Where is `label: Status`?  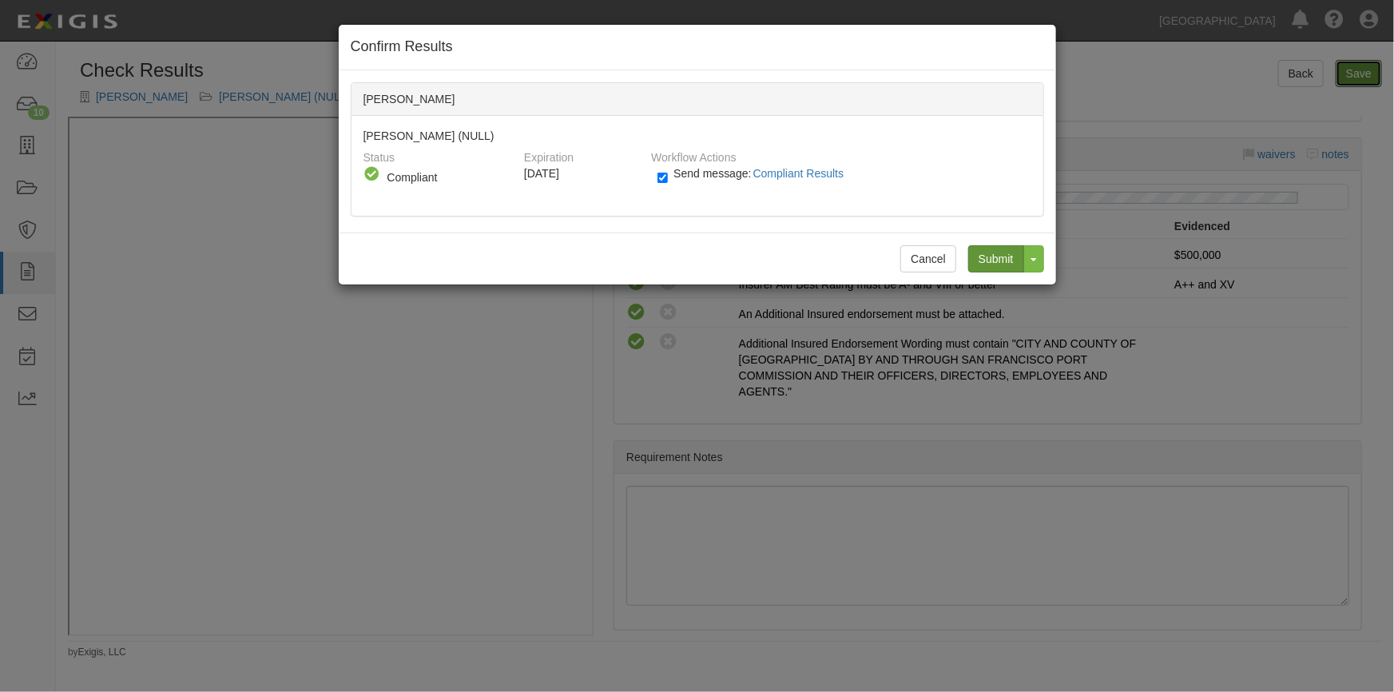
label: Status is located at coordinates (379, 154).